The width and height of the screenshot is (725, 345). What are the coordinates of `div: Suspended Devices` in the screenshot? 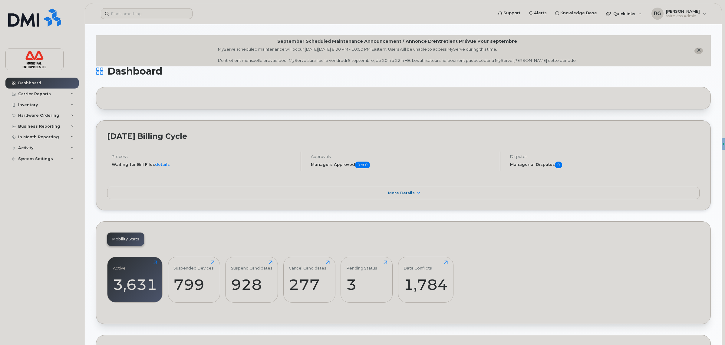 It's located at (193, 265).